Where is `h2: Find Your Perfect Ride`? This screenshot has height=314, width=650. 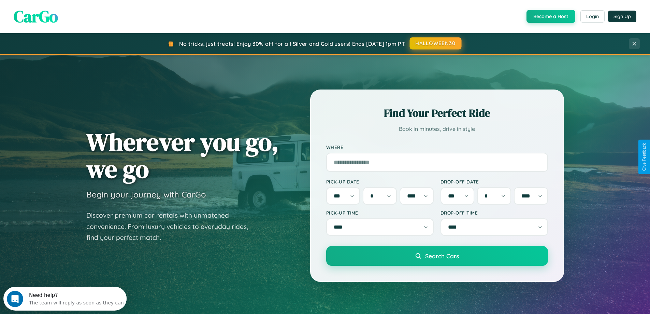
h2: Find Your Perfect Ride is located at coordinates (437, 113).